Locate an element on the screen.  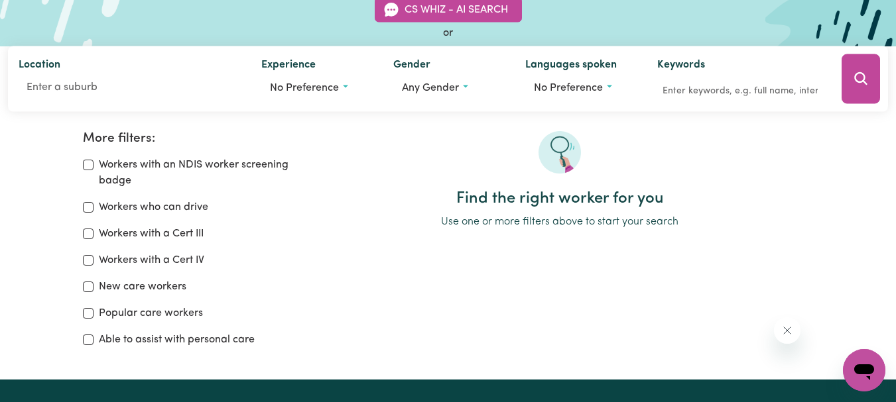
input: Enter a suburb is located at coordinates (129, 88).